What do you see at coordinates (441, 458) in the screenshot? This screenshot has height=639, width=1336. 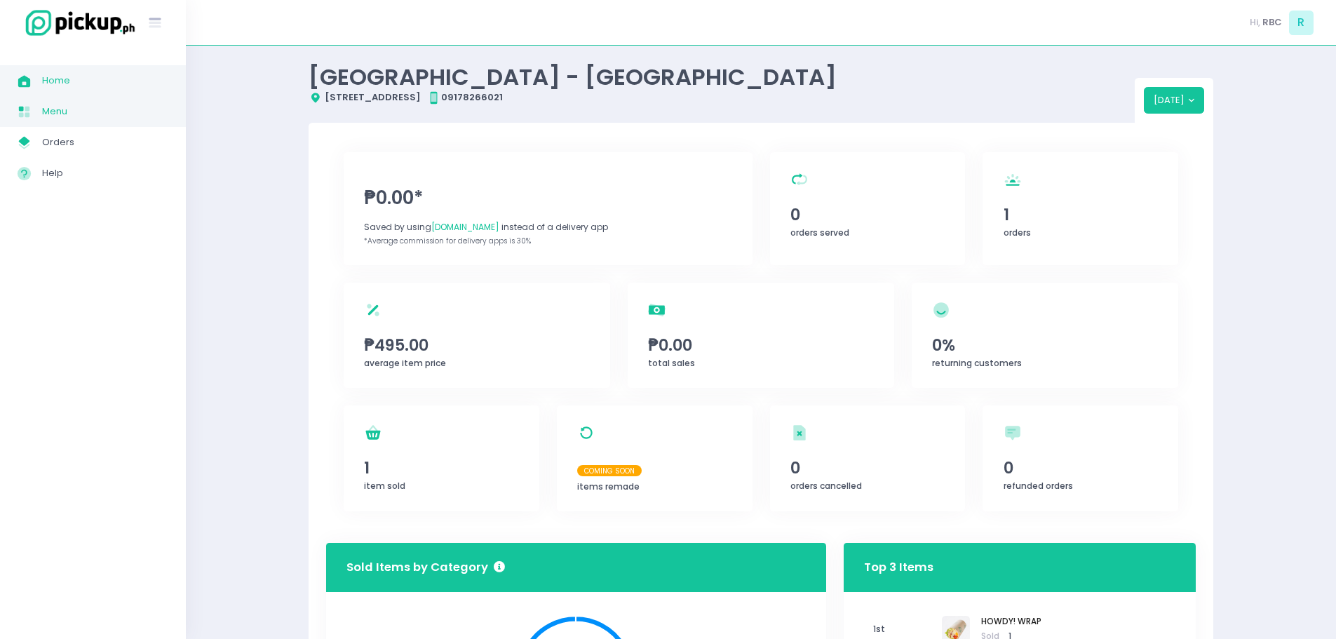 I see `a: 1item sold` at bounding box center [441, 458].